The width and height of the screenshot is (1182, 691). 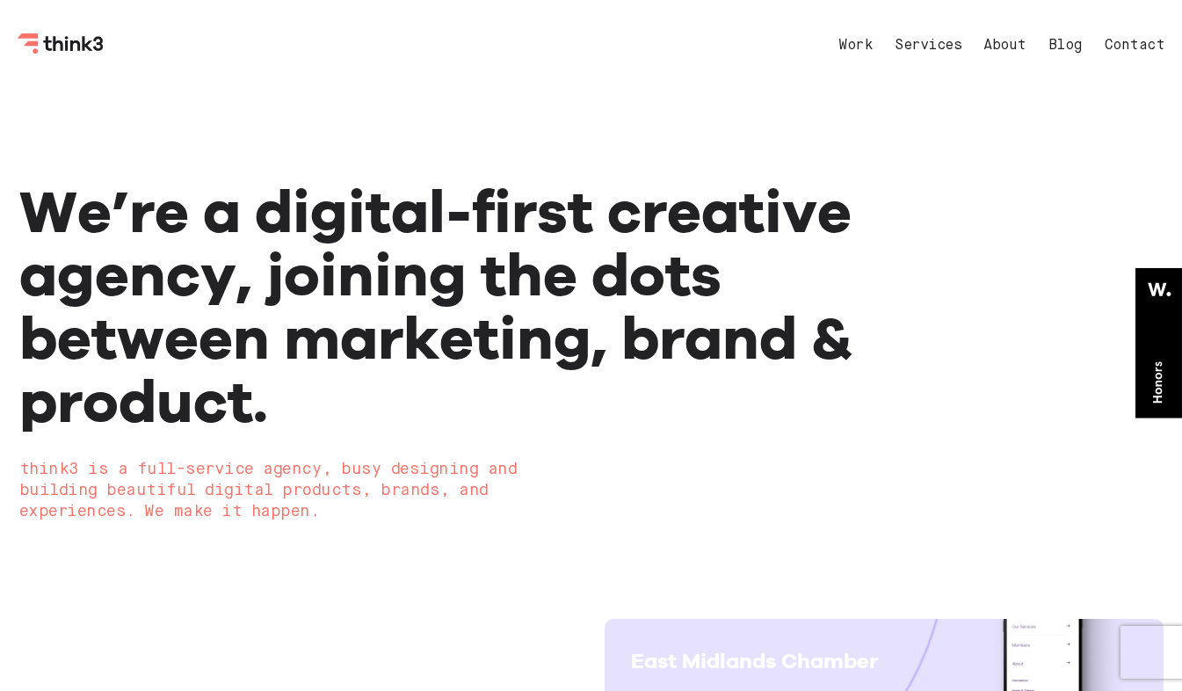 What do you see at coordinates (62, 48) in the screenshot?
I see `a: Think3 Logo` at bounding box center [62, 48].